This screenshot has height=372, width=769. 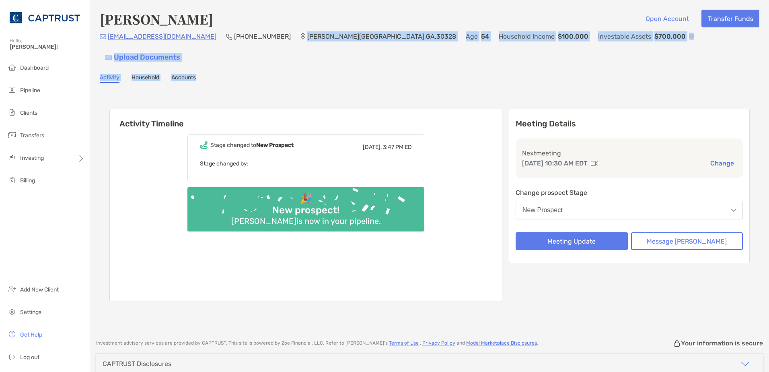 I want to click on span: Investing, so click(x=32, y=158).